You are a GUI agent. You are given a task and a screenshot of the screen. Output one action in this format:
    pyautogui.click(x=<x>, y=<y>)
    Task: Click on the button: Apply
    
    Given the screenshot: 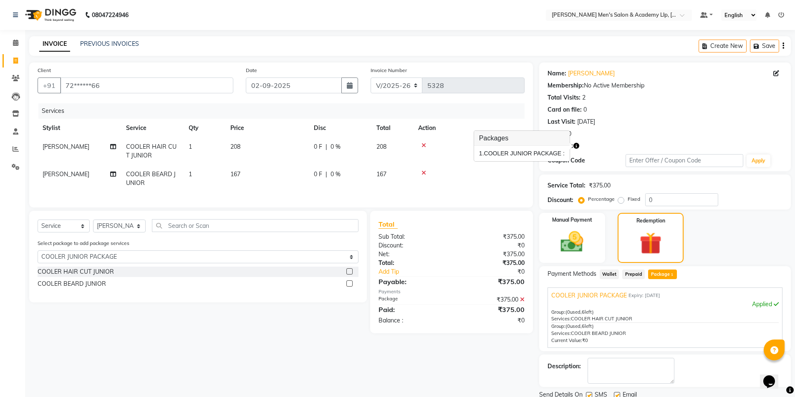 What is the action you would take?
    pyautogui.click(x=758, y=161)
    